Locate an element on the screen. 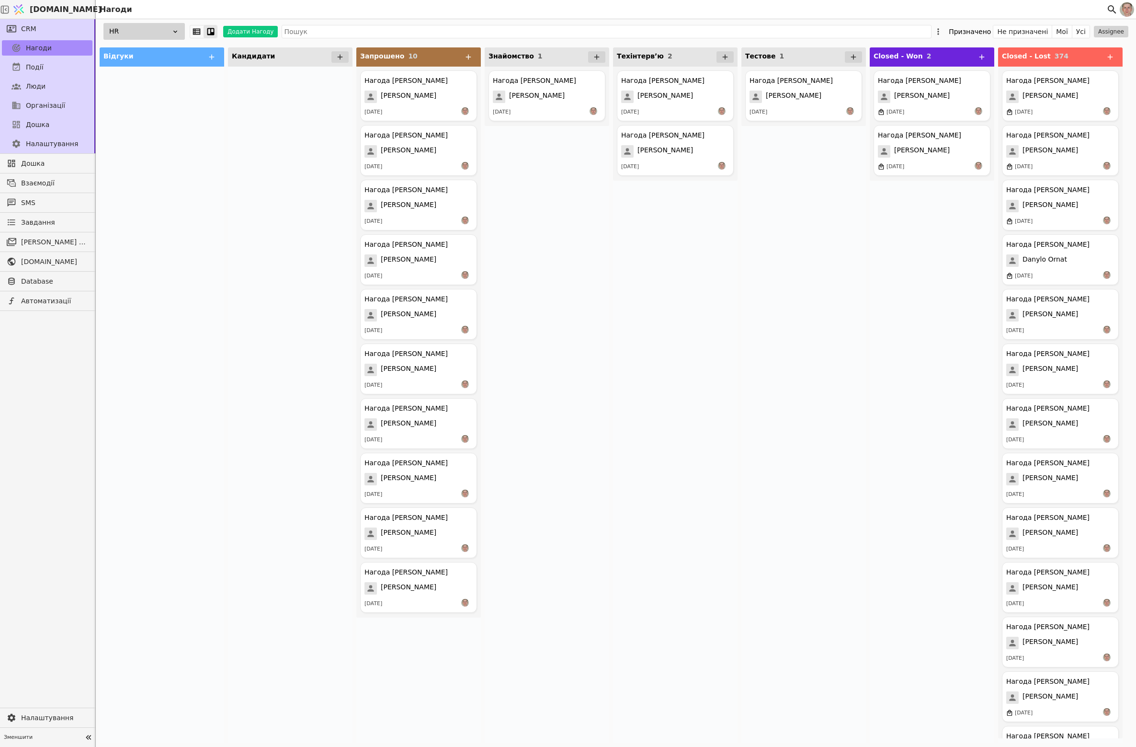  button: Додати Нагоду is located at coordinates (250, 32).